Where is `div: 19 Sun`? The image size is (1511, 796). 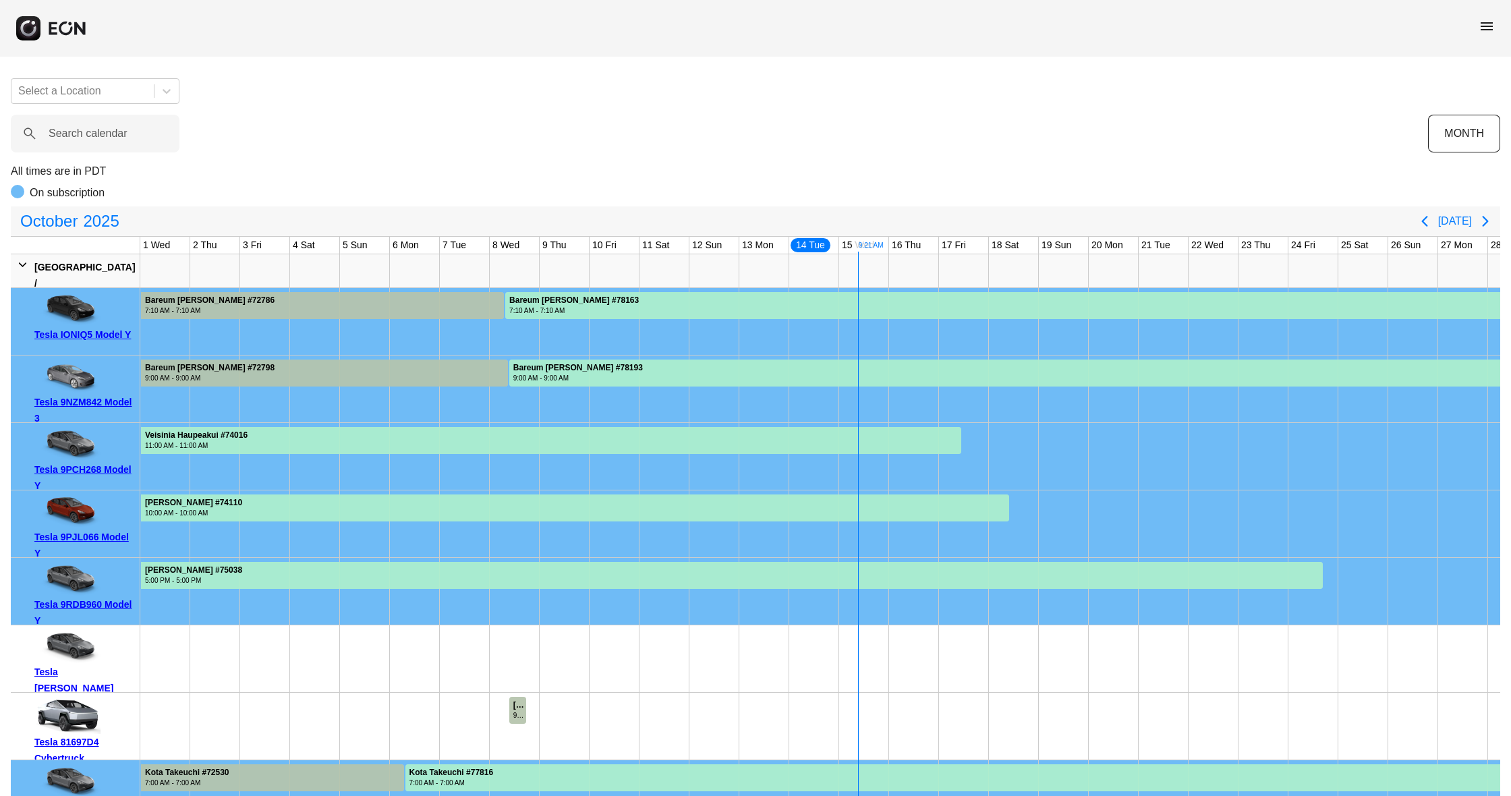 div: 19 Sun is located at coordinates (1056, 245).